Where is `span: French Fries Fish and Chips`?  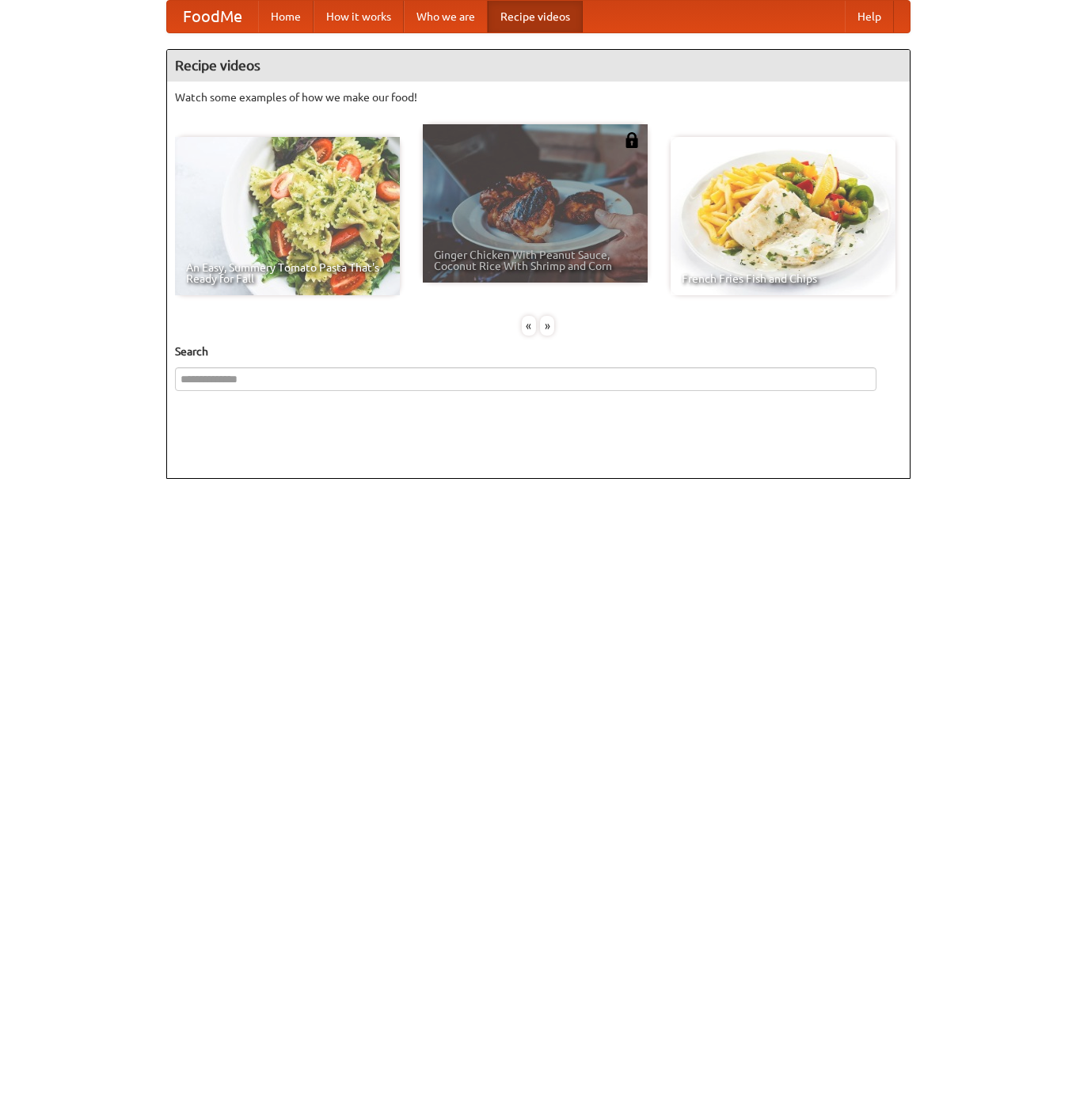
span: French Fries Fish and Chips is located at coordinates (783, 279).